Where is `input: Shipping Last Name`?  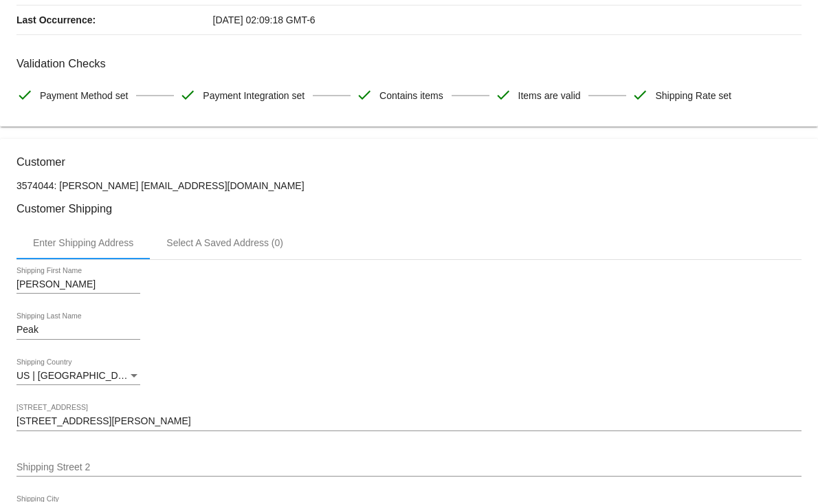 input: Shipping Last Name is located at coordinates (78, 330).